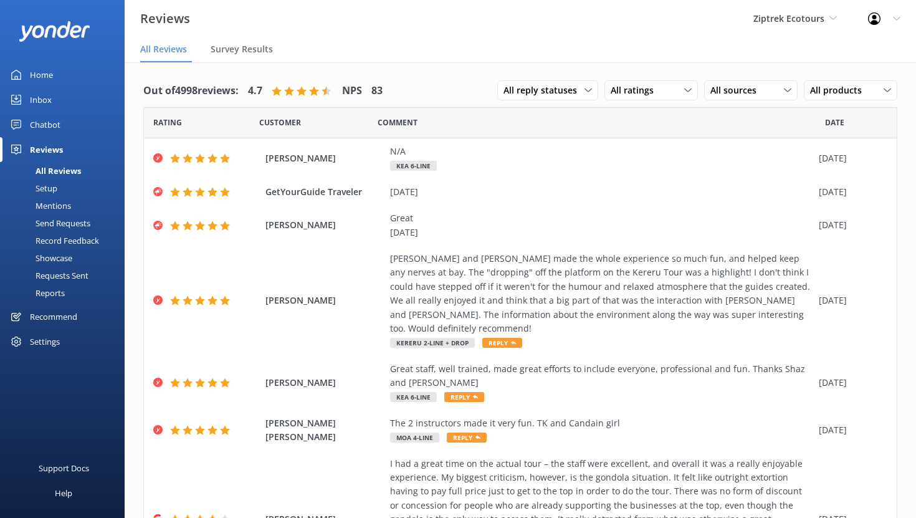 This screenshot has width=916, height=518. Describe the element at coordinates (602, 151) in the screenshot. I see `div: N/A` at that location.